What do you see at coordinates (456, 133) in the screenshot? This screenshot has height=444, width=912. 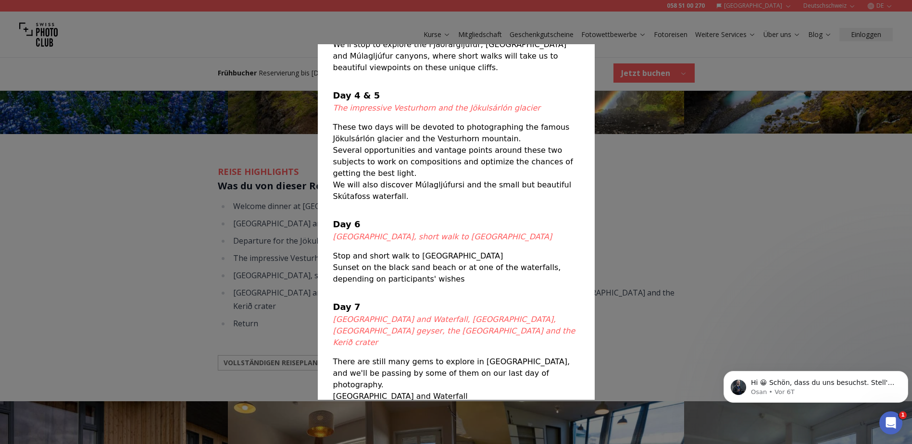 I see `p: These two days will be devoted to photographing the famous Jökulsárlón glacier and the Vesturhorn...` at bounding box center [456, 133].